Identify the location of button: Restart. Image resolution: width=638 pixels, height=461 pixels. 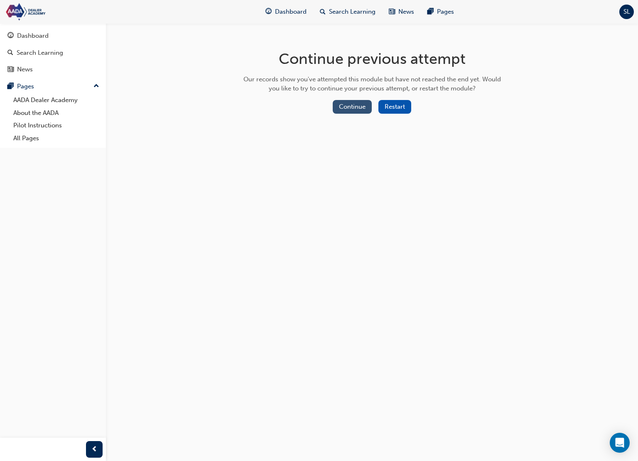
(394, 107).